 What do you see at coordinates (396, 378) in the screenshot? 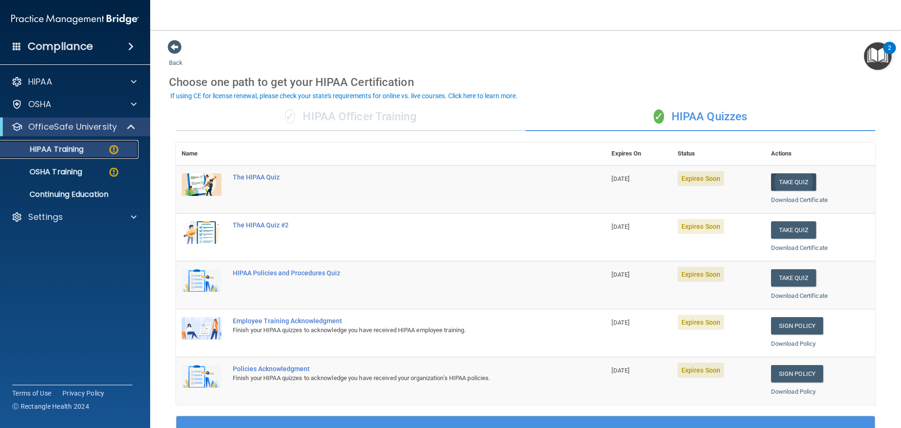
I see `div: Finish your HIPAA quizzes to acknowledge you have received your organization’s HIPAA policies.` at bounding box center [396, 378].